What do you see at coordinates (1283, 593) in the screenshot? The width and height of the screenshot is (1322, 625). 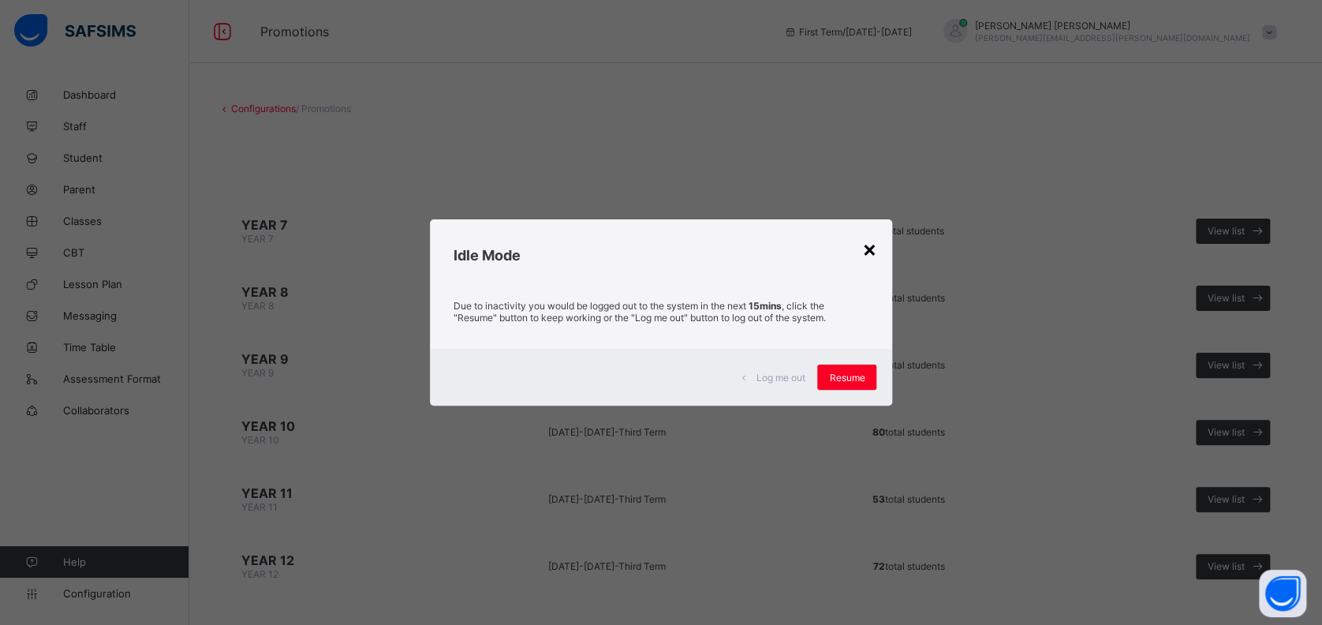 I see `button: Open asap` at bounding box center [1283, 593].